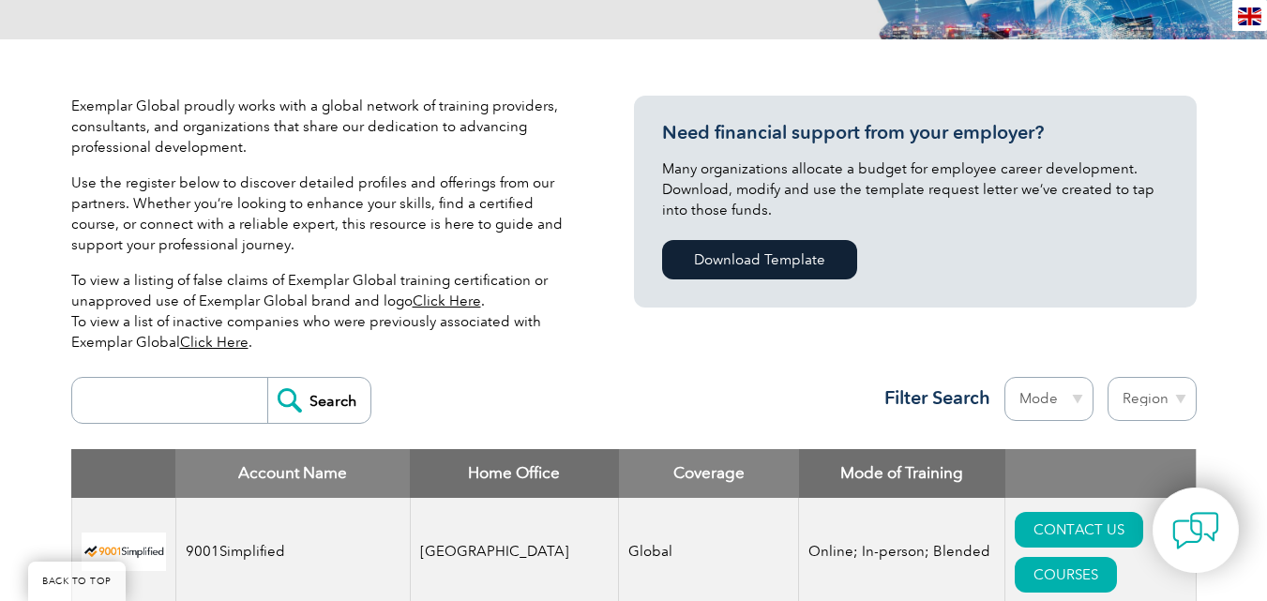 Image resolution: width=1267 pixels, height=601 pixels. Describe the element at coordinates (709, 473) in the screenshot. I see `th: Coverage: activate to sort column ascending` at that location.